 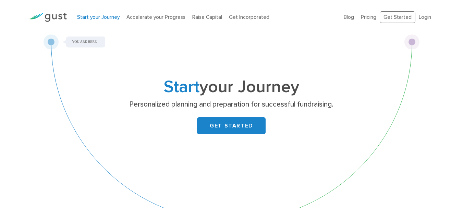 I want to click on a: Get Incorporated, so click(x=249, y=17).